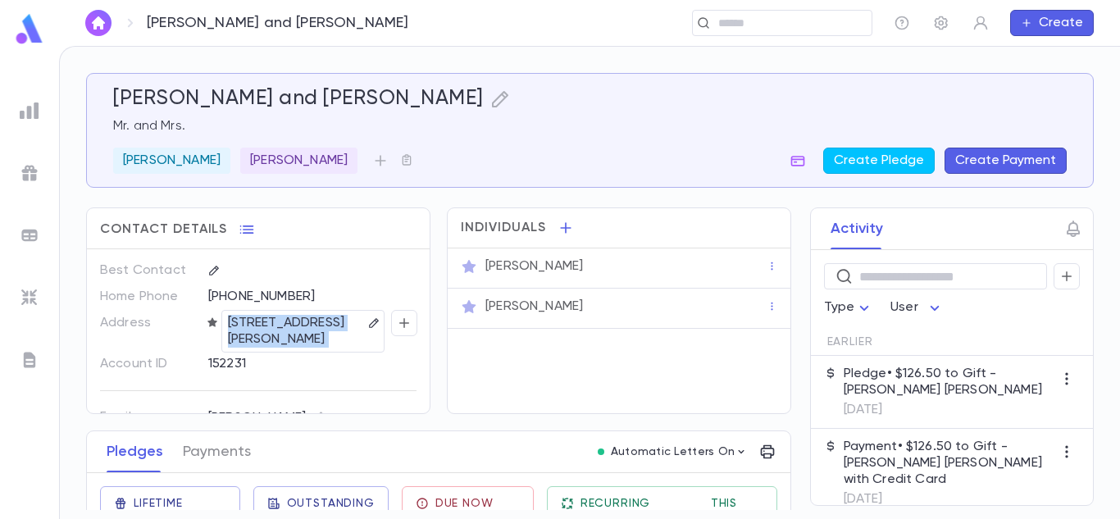 This screenshot has width=1120, height=519. What do you see at coordinates (291, 363) in the screenshot?
I see `div: 152231` at bounding box center [291, 363].